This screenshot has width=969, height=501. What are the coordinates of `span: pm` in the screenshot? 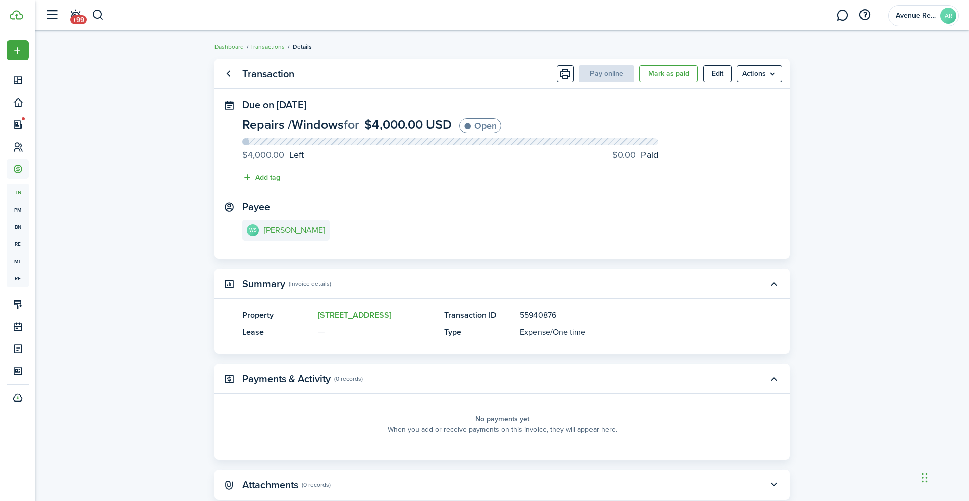 It's located at (18, 209).